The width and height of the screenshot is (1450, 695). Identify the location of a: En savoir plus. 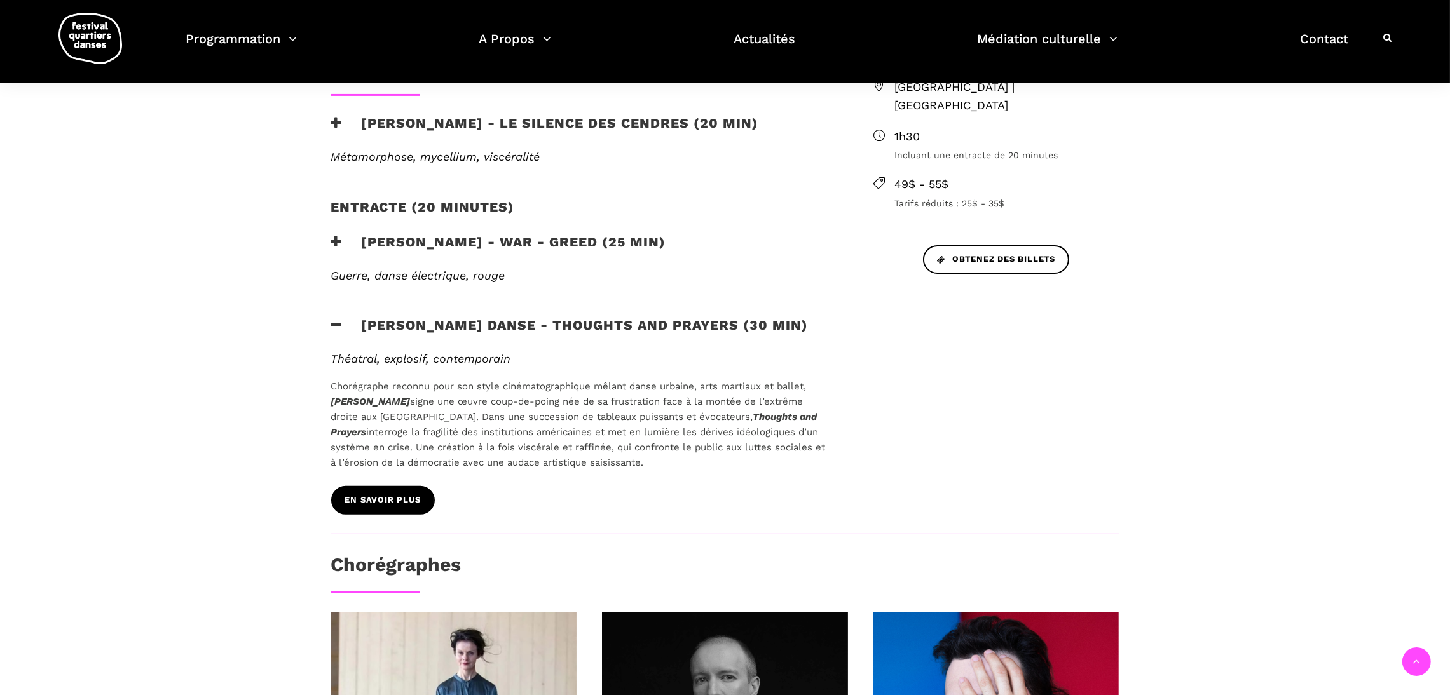
(383, 500).